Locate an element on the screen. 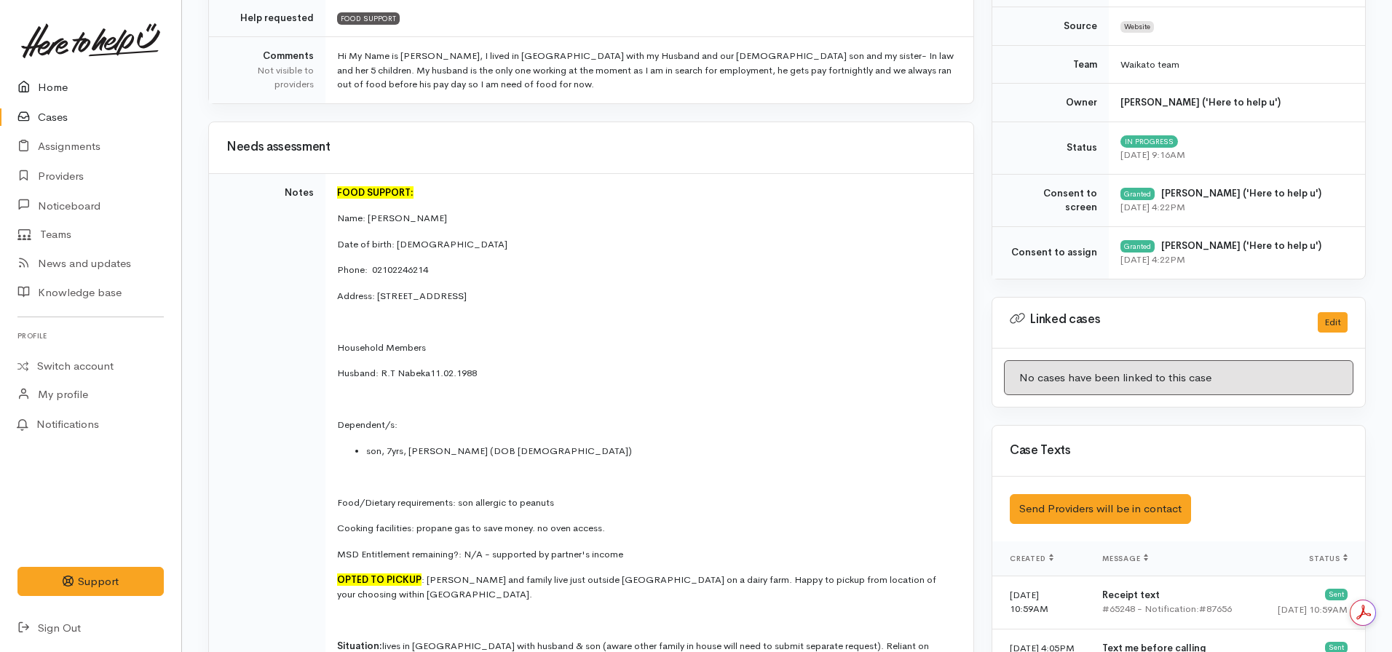 The width and height of the screenshot is (1392, 652). td: Source is located at coordinates (1051, 26).